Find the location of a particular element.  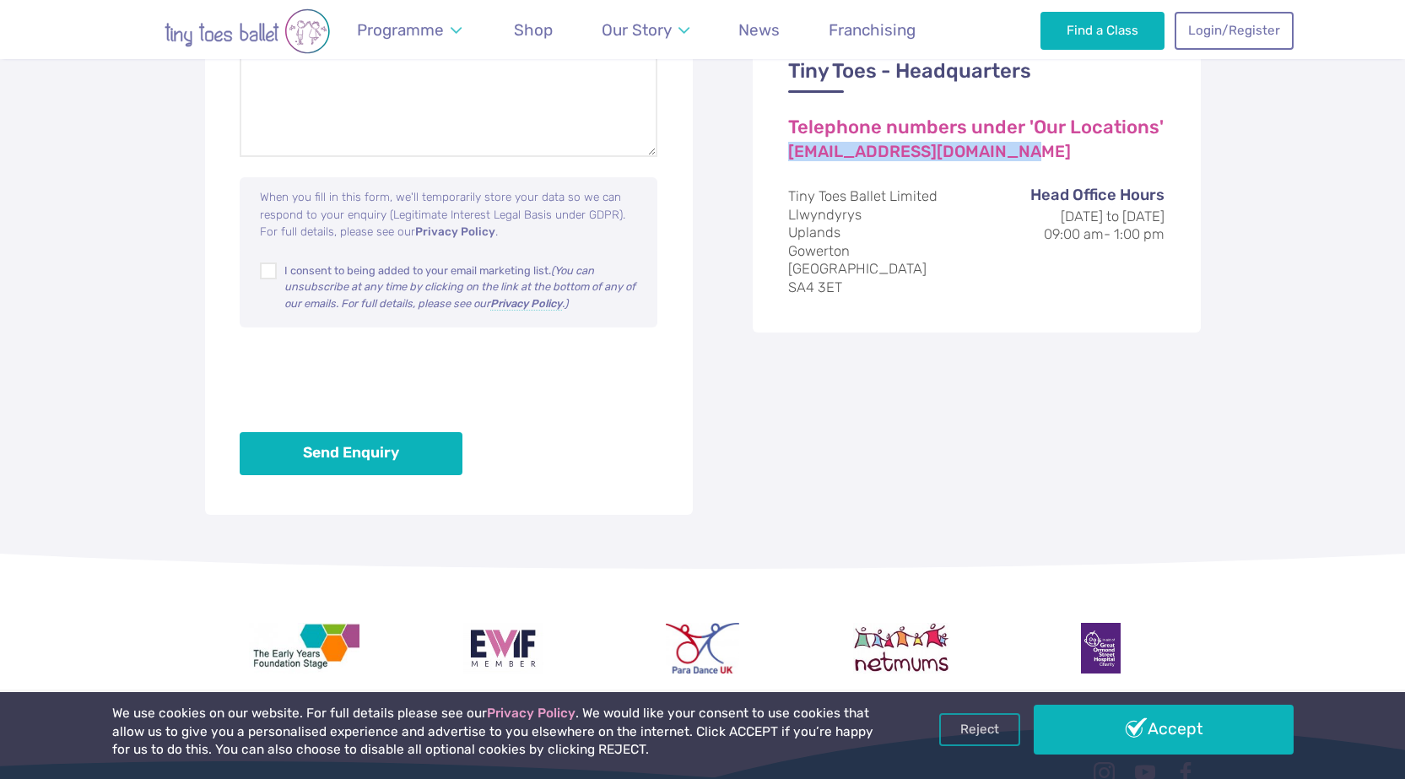

span: Shop is located at coordinates (533, 30).